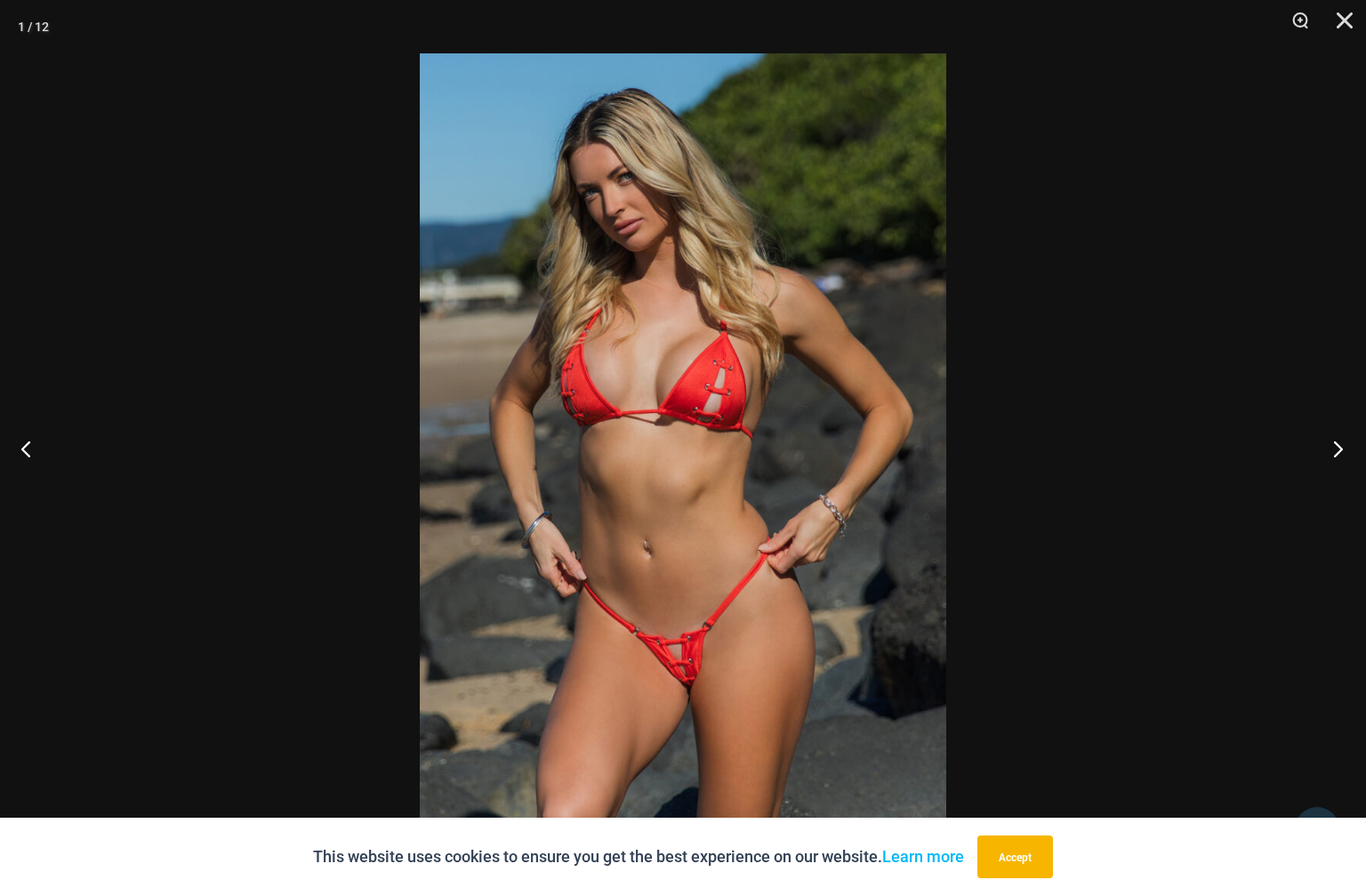 The image size is (1366, 896). Describe the element at coordinates (1332, 448) in the screenshot. I see `button: Next` at that location.